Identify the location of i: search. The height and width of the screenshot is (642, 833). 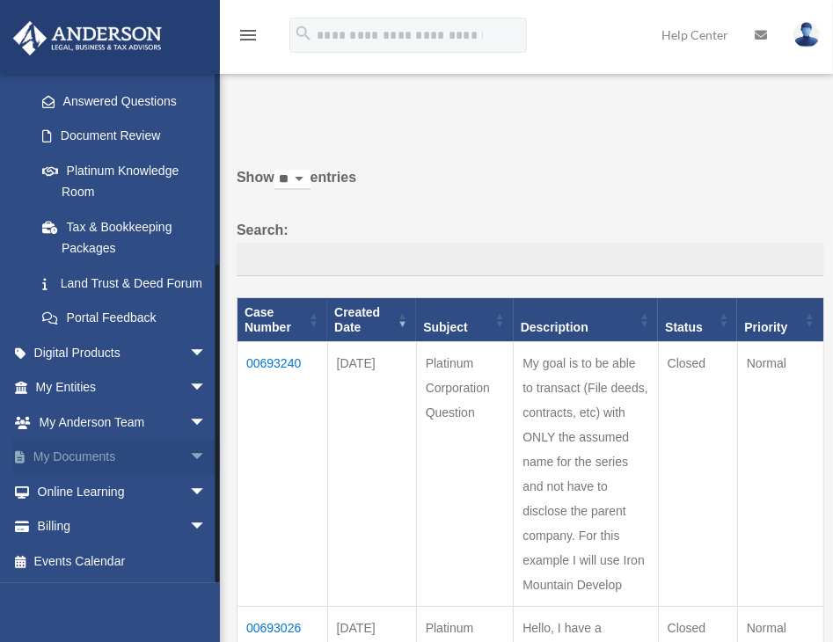
(304, 33).